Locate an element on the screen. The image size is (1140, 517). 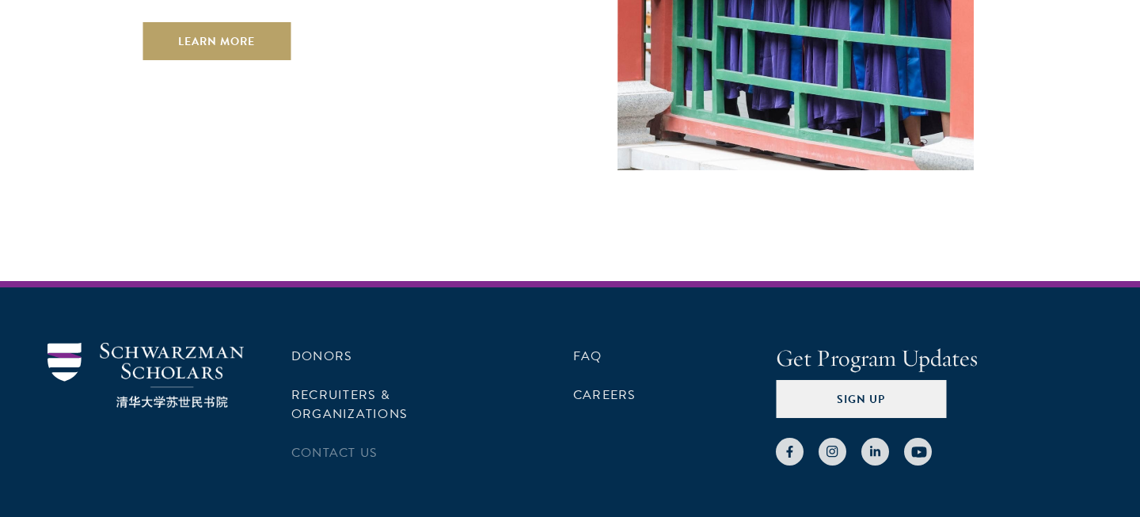
a: FAQ is located at coordinates (587, 356).